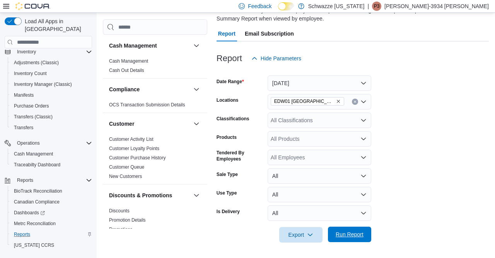 Image resolution: width=495 pixels, height=258 pixels. What do you see at coordinates (51, 165) in the screenshot?
I see `button: Traceabilty Dashboard` at bounding box center [51, 165].